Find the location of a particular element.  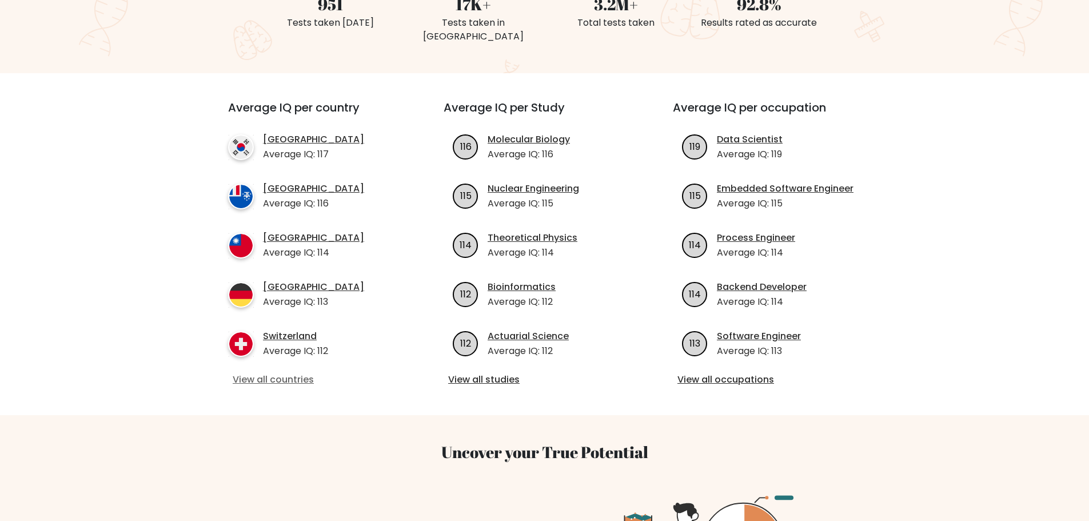

a: View all occupations is located at coordinates (773, 379).